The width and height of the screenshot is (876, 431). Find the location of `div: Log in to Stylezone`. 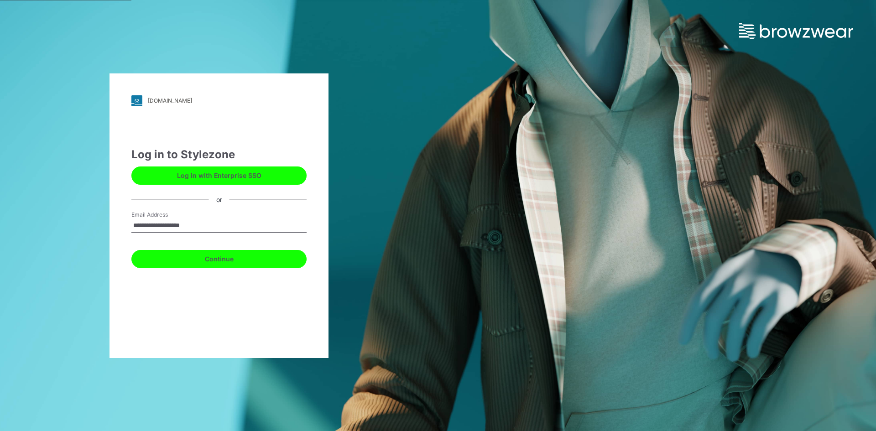

div: Log in to Stylezone is located at coordinates (219, 155).